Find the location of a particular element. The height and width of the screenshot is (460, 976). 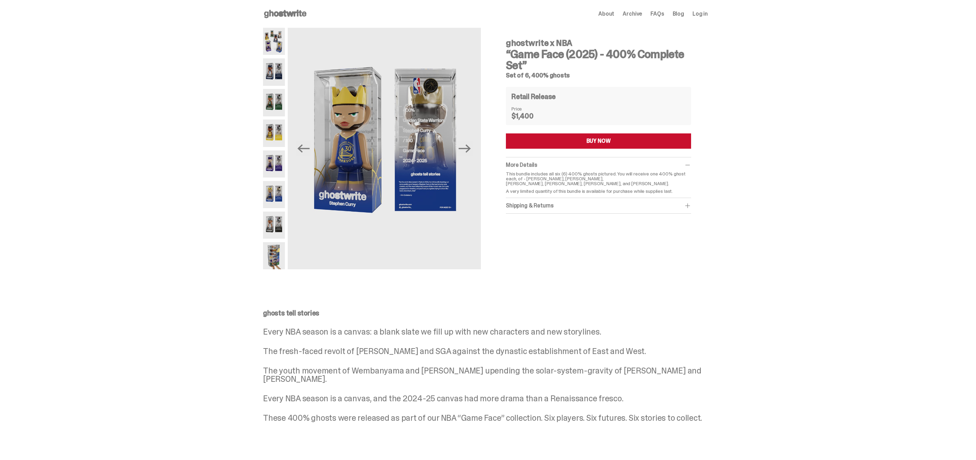

p: This bundle includes all six (6) 400% ghosts pictured. You will receive one 400% ghost each, of -... is located at coordinates (599, 179).